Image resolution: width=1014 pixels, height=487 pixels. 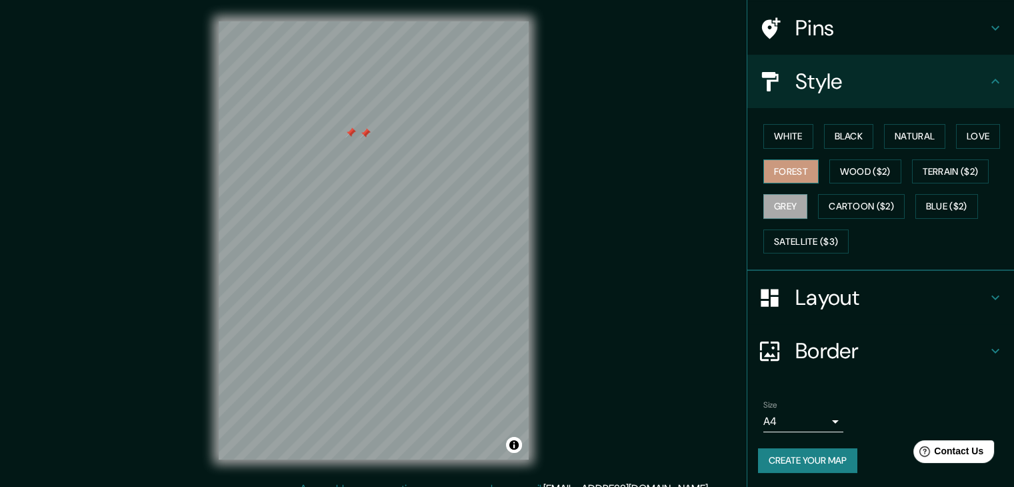 I want to click on div: Style, so click(x=880, y=81).